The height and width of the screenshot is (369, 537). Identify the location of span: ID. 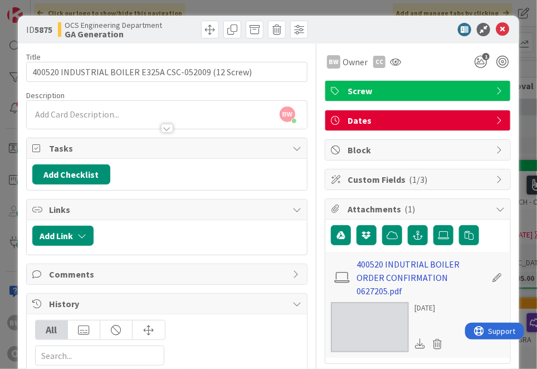
(39, 30).